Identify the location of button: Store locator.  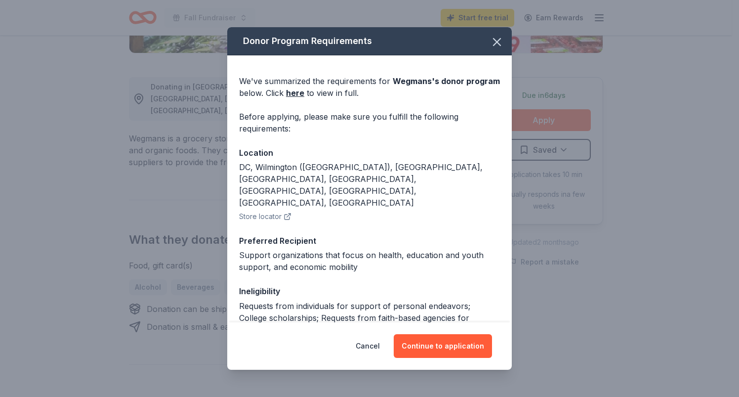
(265, 217).